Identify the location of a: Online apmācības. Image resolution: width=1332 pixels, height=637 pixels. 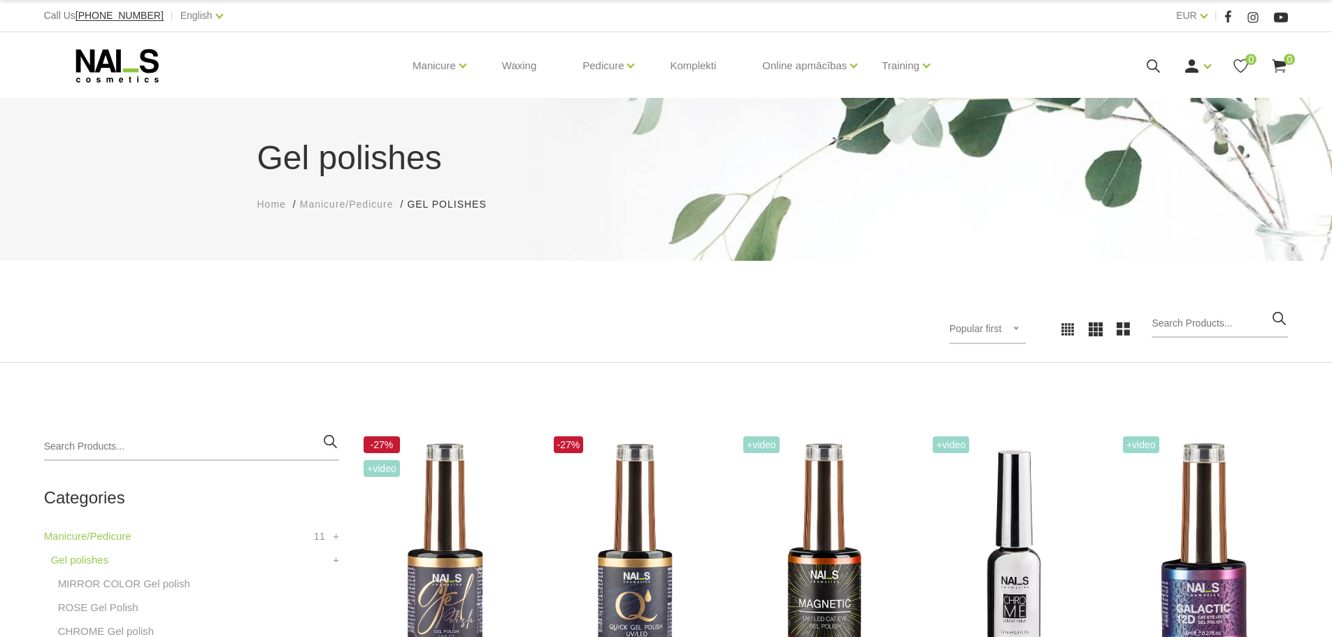
(804, 66).